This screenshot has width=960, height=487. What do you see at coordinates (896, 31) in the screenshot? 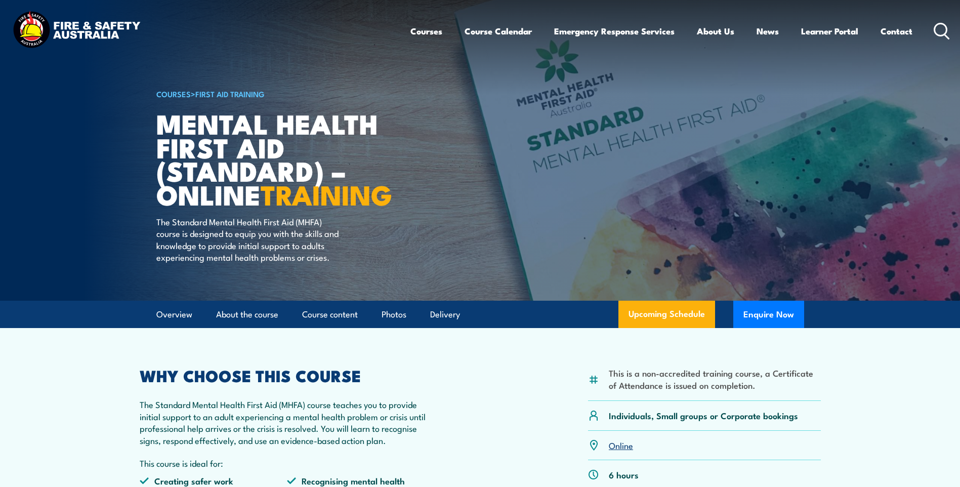
I see `a: Contact` at bounding box center [896, 31].